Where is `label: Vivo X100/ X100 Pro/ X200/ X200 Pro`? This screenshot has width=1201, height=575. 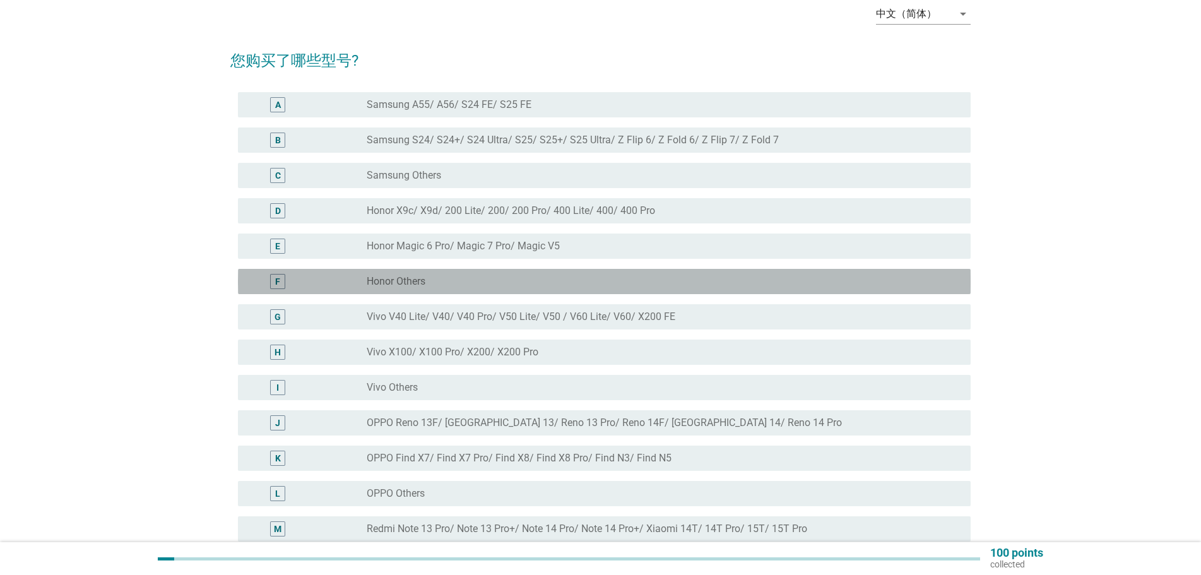
label: Vivo X100/ X100 Pro/ X200/ X200 Pro is located at coordinates (452, 352).